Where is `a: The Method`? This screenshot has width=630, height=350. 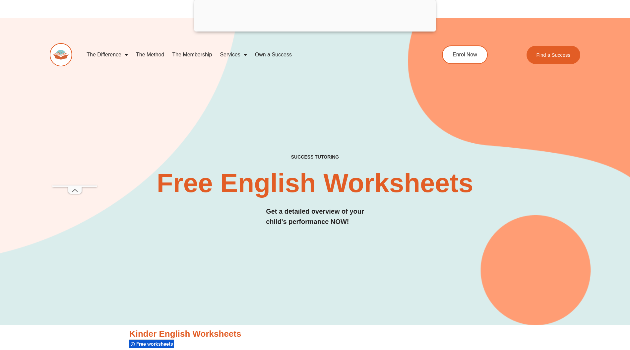
a: The Method is located at coordinates (150, 55).